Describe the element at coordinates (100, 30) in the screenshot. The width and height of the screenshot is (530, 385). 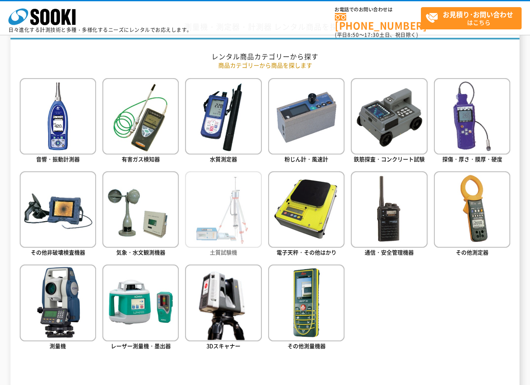
I see `p: 日々進化する計測技術と多種・多様化するニーズにレンタルでお応えします。` at that location.